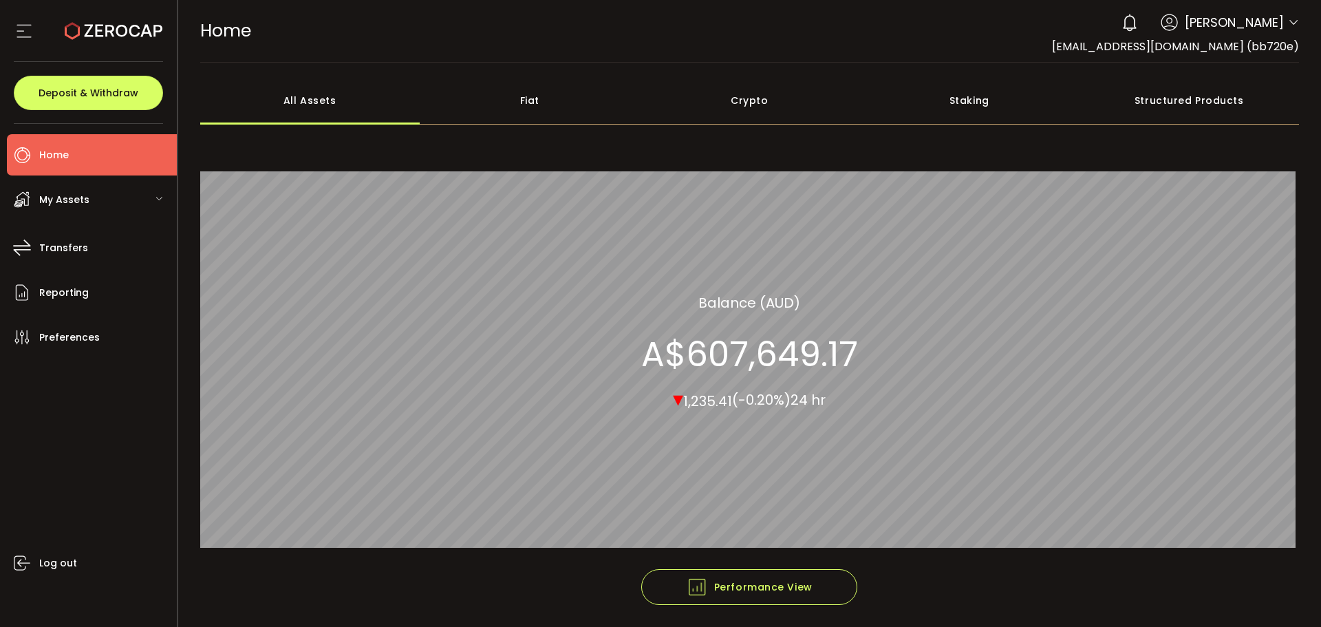 The width and height of the screenshot is (1321, 627). What do you see at coordinates (58, 563) in the screenshot?
I see `span: Log out` at bounding box center [58, 563].